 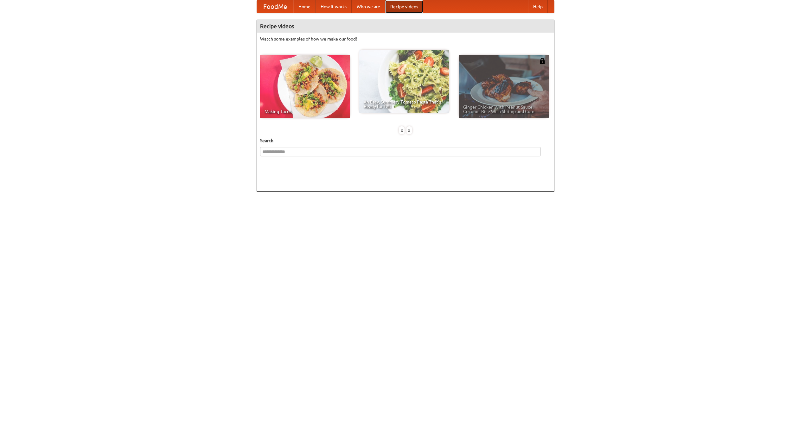 I want to click on span: An Easy, Summery Tomato Pasta That's Ready for Fall, so click(x=404, y=104).